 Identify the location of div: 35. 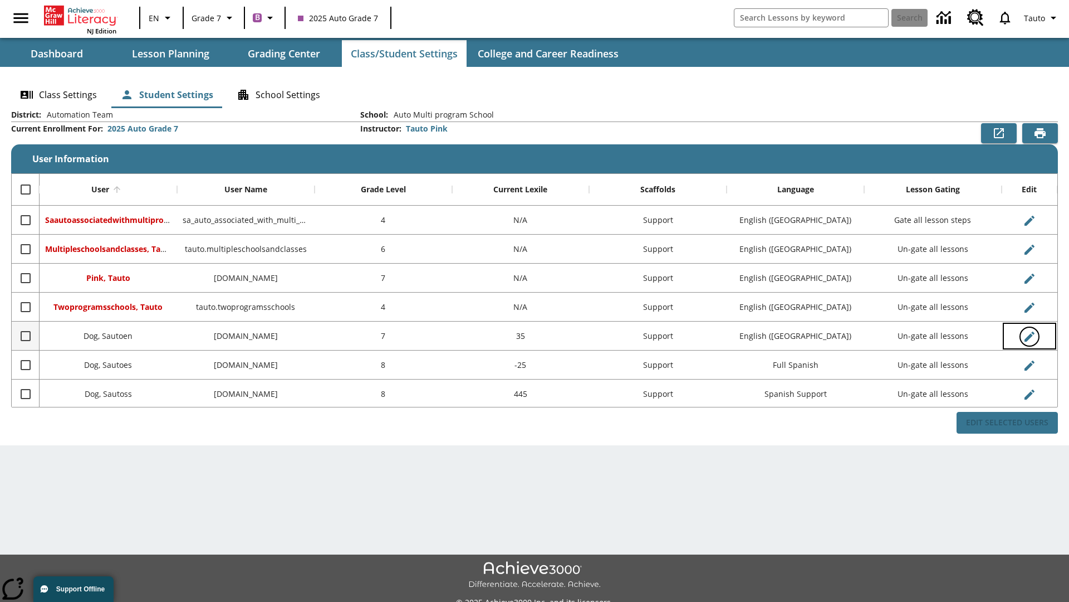
(521, 336).